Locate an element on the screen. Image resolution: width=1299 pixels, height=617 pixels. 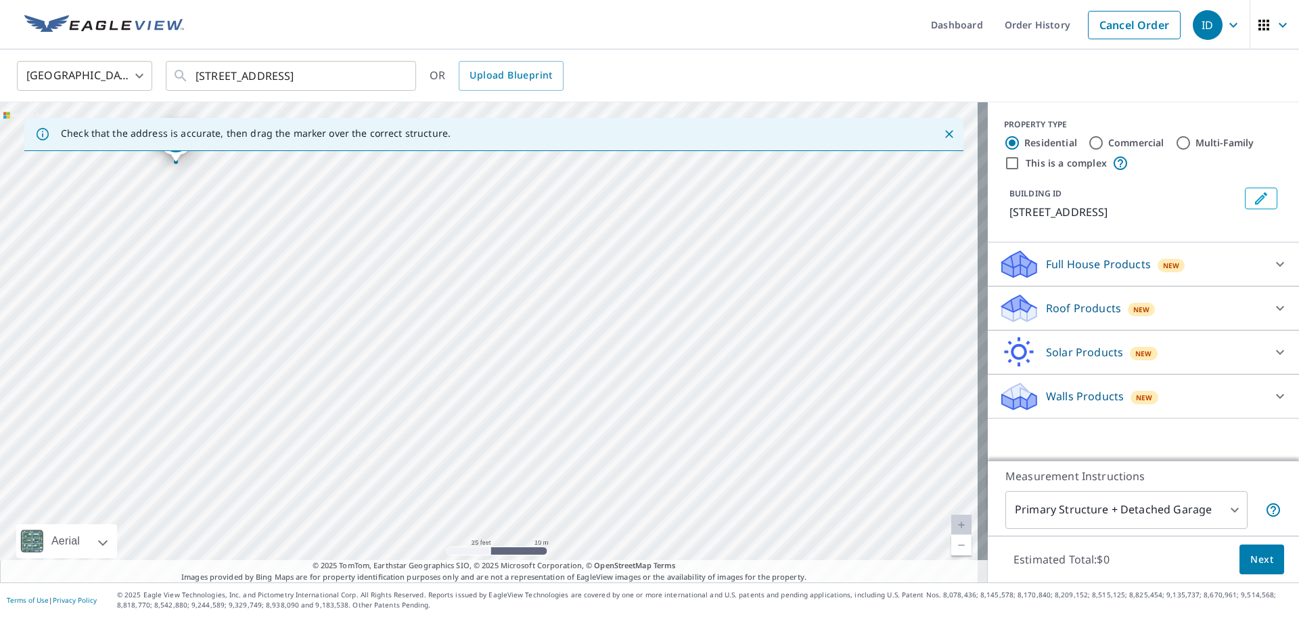
a: Current Level 20, Zoom In Disabled is located at coordinates (962, 525).